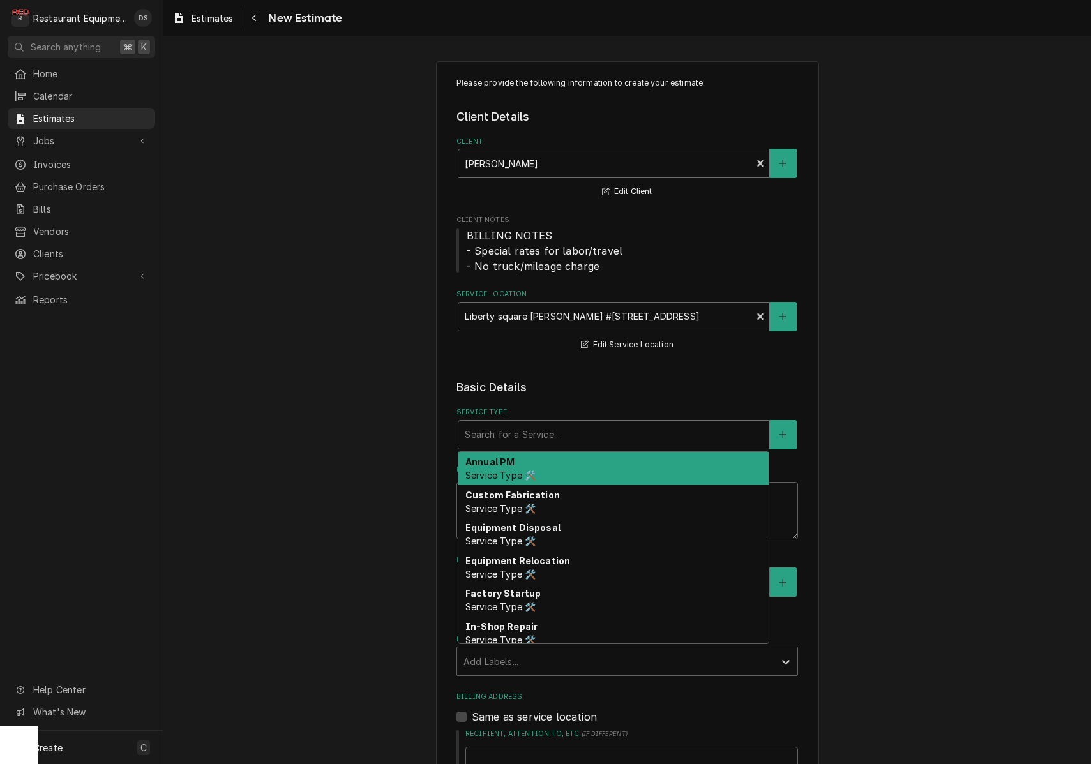  I want to click on div: Equipment, so click(627, 587).